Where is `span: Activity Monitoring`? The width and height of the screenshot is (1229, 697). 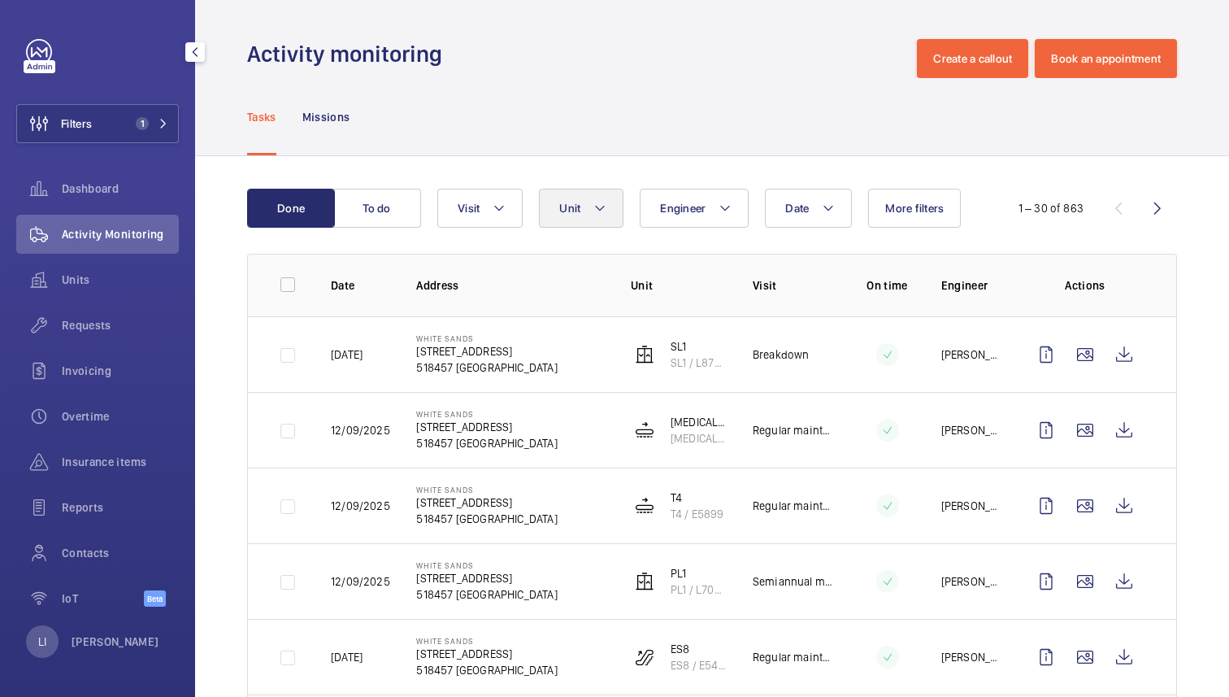 span: Activity Monitoring is located at coordinates (120, 234).